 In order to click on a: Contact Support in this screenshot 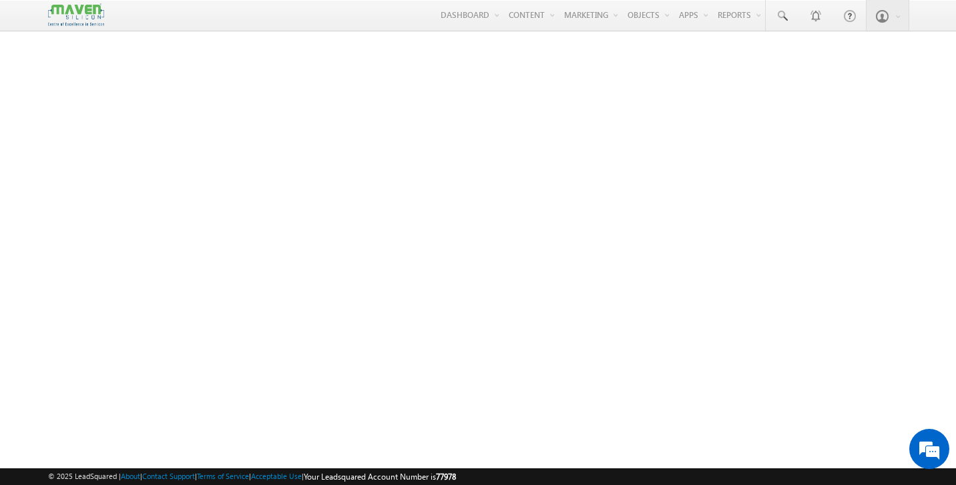, I will do `click(168, 475)`.